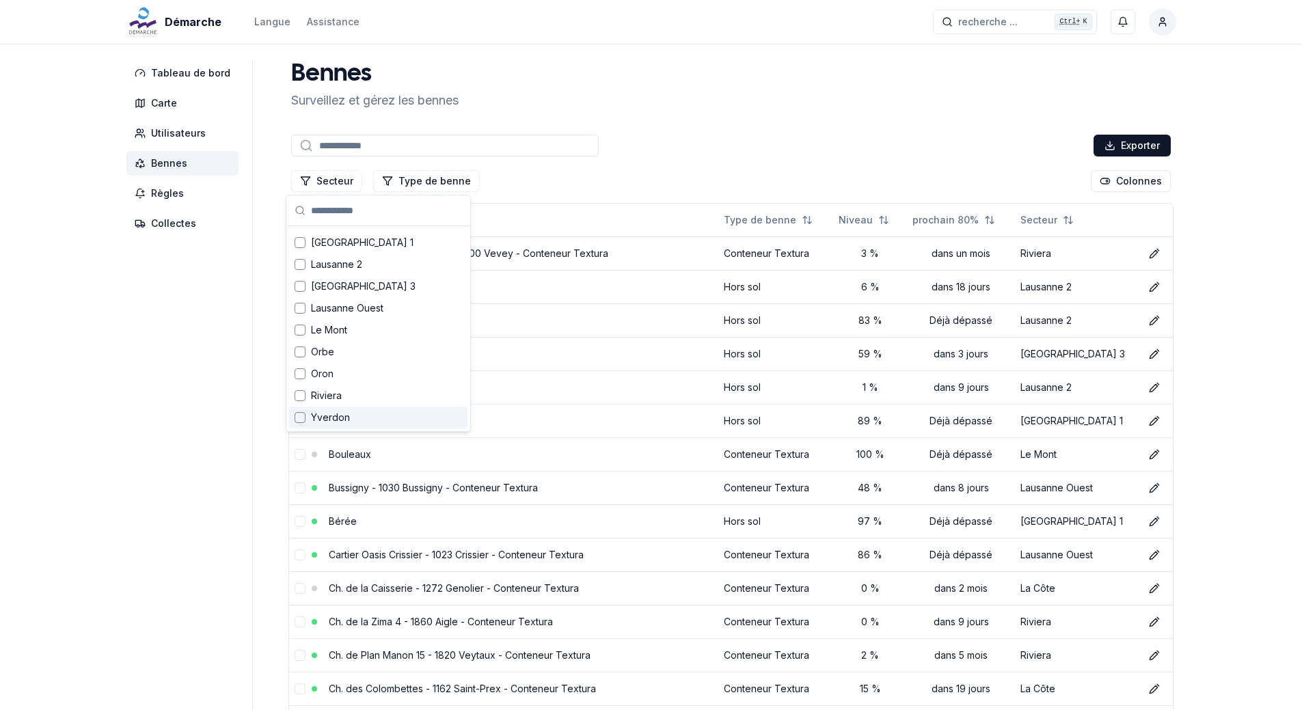  What do you see at coordinates (176, 22) in the screenshot?
I see `a: Démarche` at bounding box center [176, 22].